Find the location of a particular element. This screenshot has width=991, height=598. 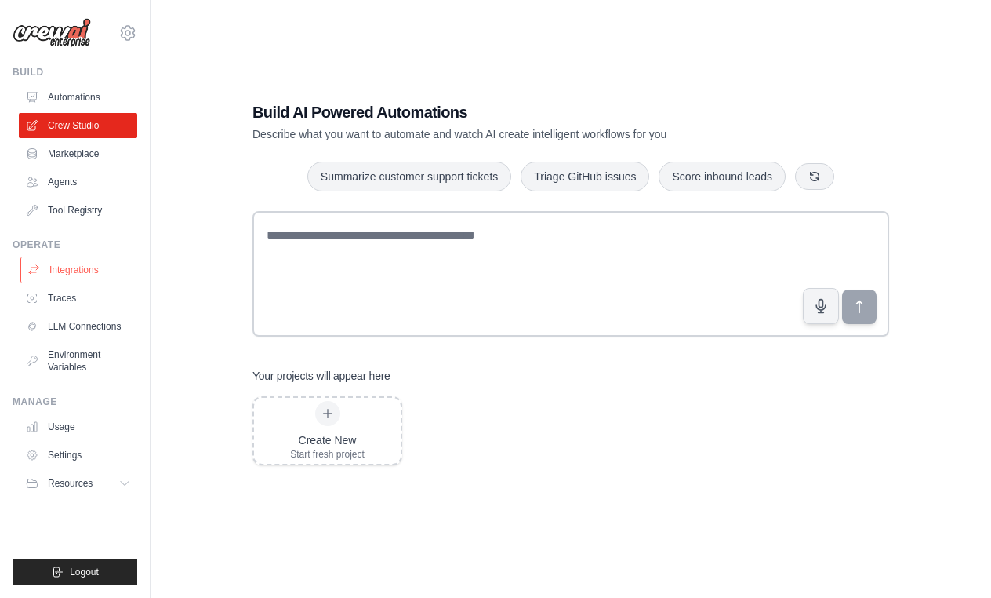

p: Describe what you want to automate and watch AI create intelligent workflows for you is located at coordinates (516, 134).